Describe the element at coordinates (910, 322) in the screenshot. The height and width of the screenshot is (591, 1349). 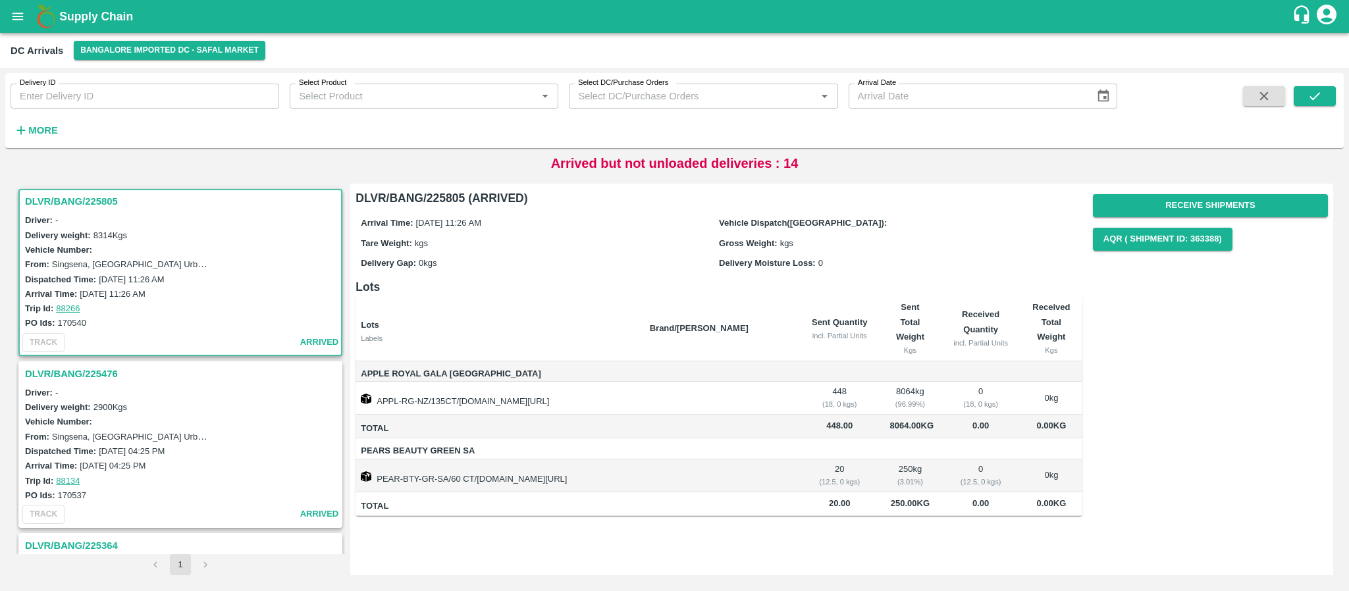
I see `b: Sent Total Weight` at that location.